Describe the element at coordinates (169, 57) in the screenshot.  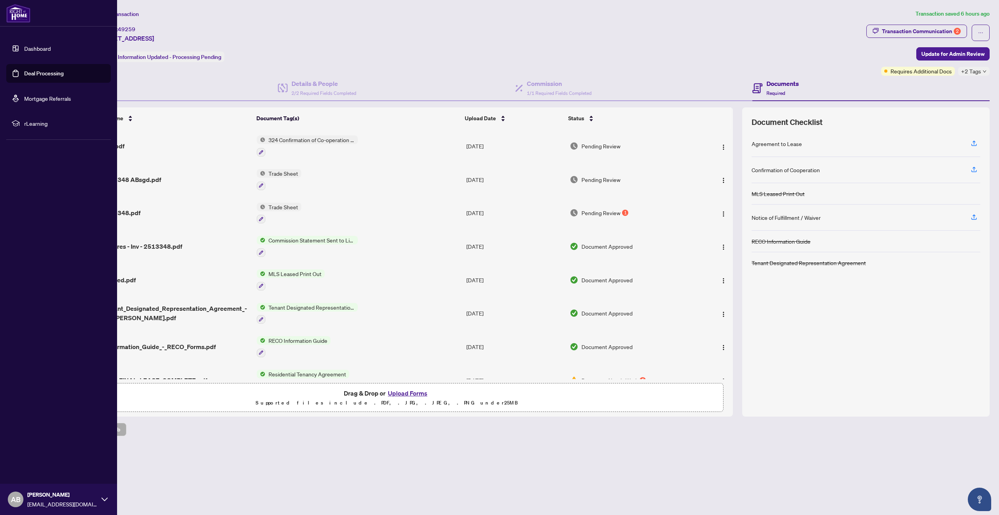
I see `span: Information Updated - Processing Pending` at that location.